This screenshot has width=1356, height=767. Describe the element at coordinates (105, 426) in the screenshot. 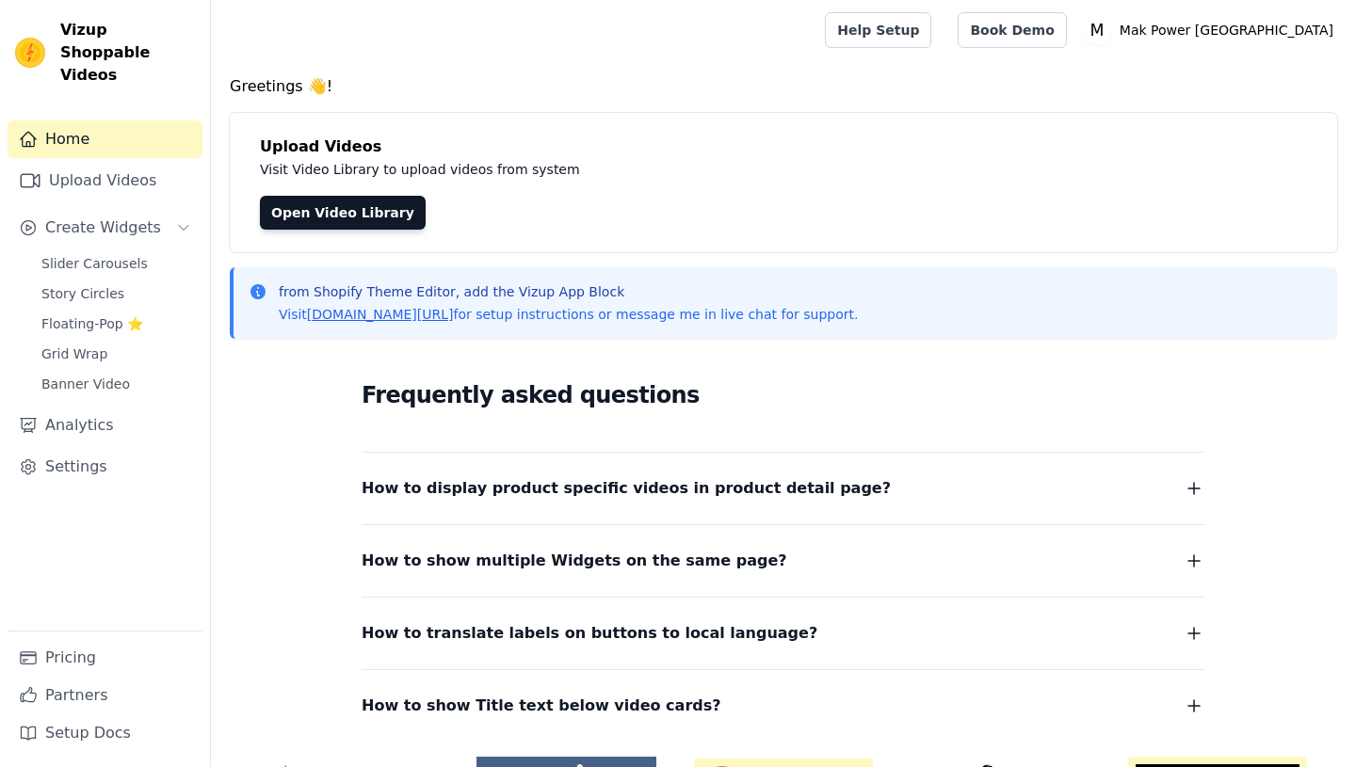

I see `a: Analytics` at that location.